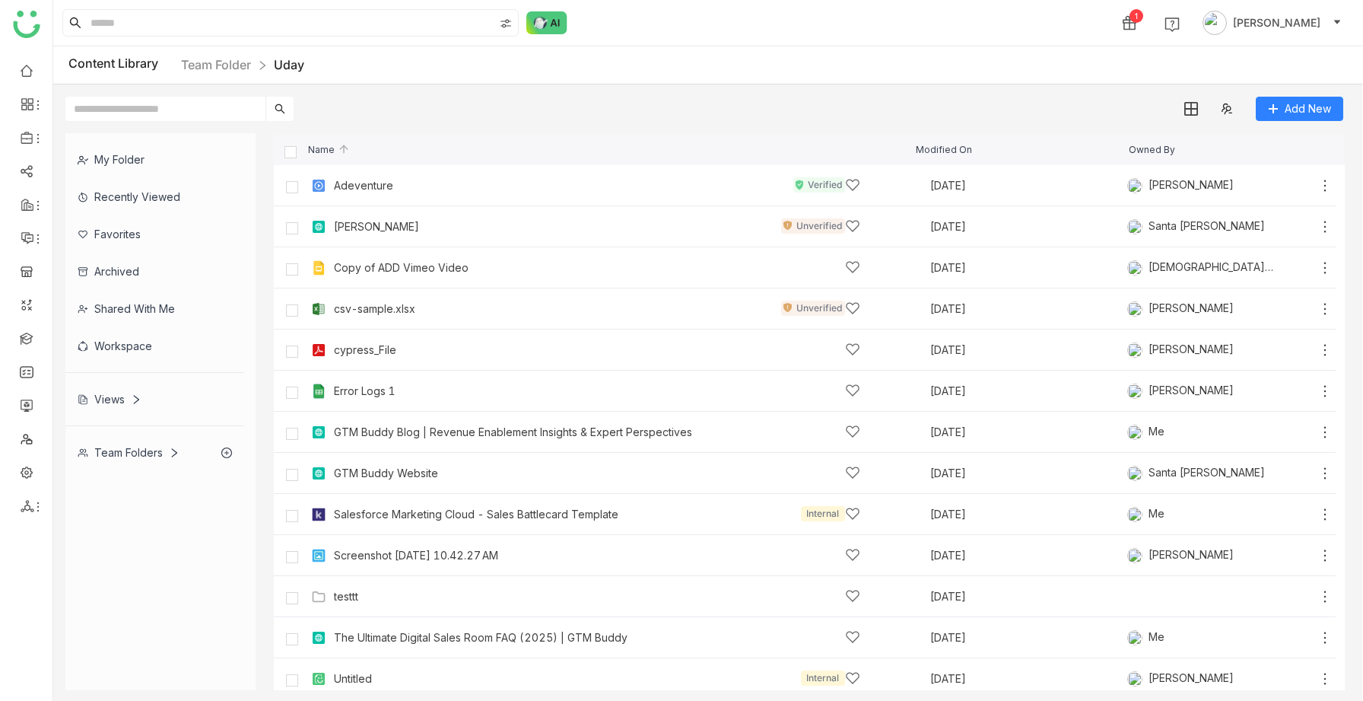  I want to click on img: 684a9b06de261c4b36a3cf65, so click(1135, 268).